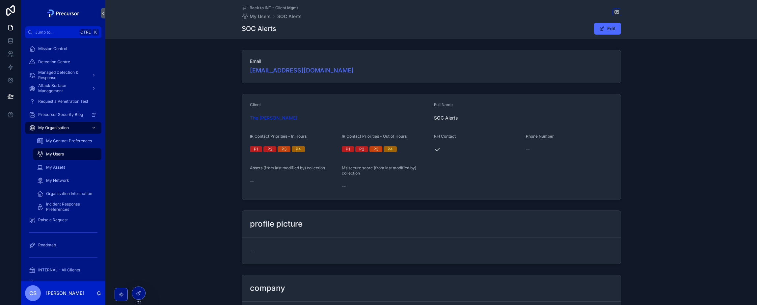 This screenshot has width=757, height=305. What do you see at coordinates (69, 141) in the screenshot?
I see `span: My Contact Preferences` at bounding box center [69, 141].